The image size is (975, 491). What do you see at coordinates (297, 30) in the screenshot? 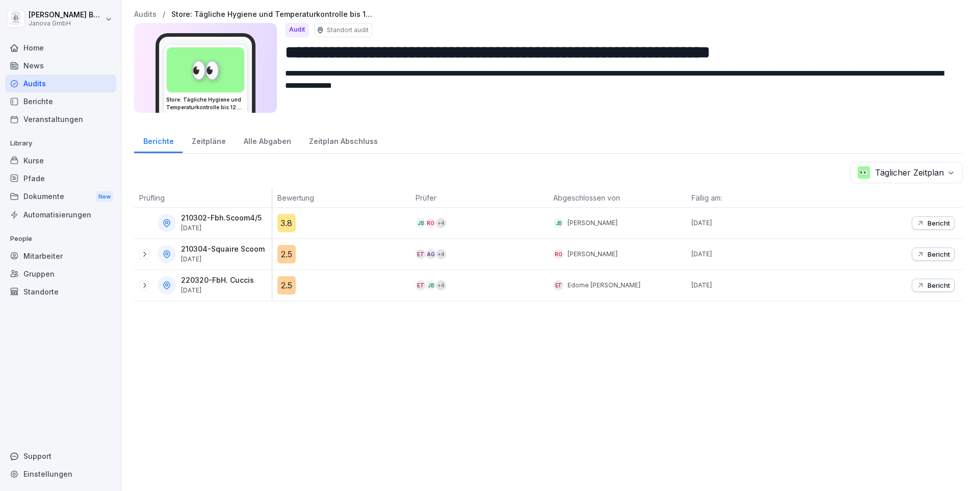
I see `div: Audit` at bounding box center [297, 30].